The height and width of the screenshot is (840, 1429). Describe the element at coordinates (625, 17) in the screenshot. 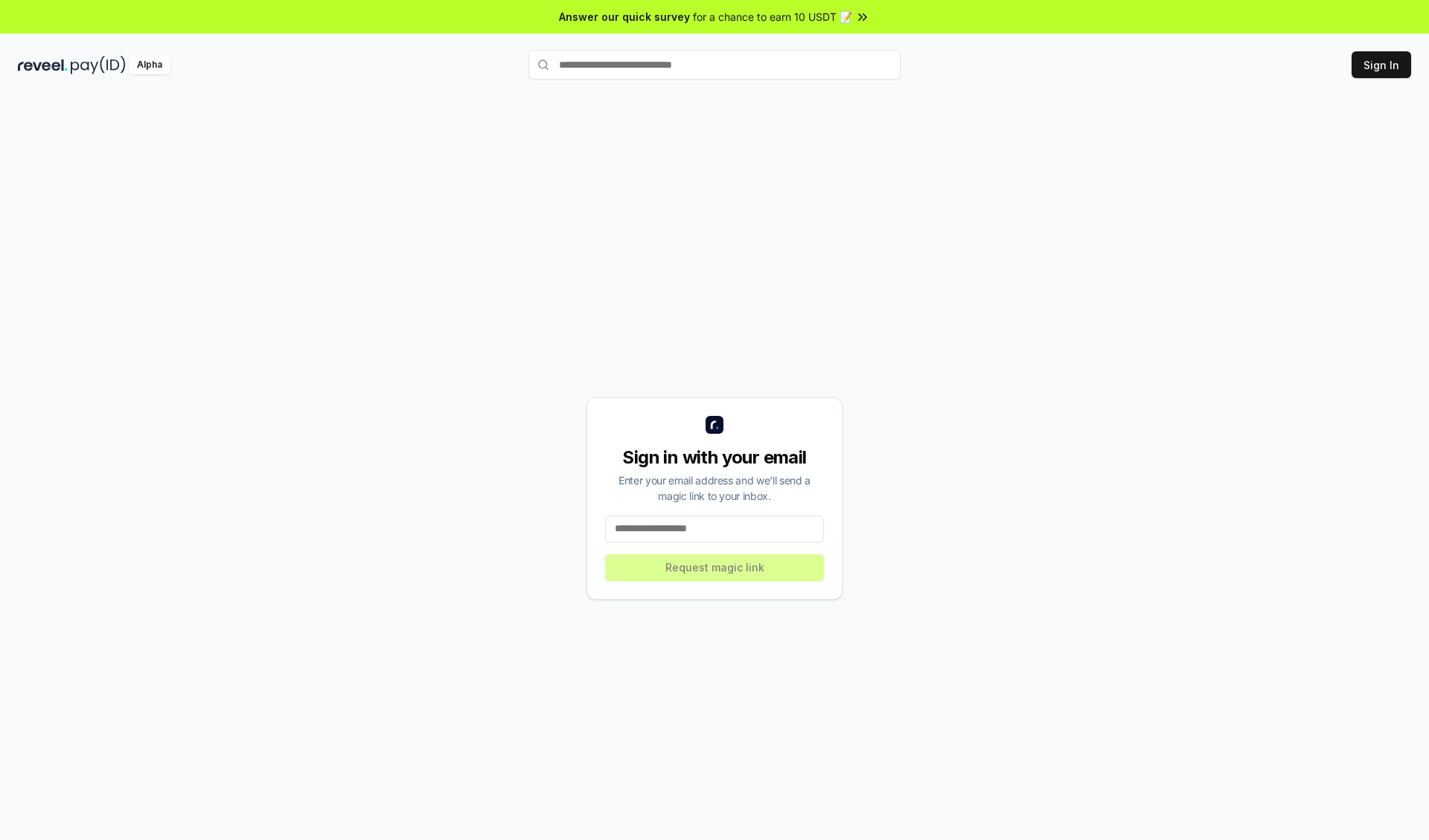

I see `span: Answer our quick survey` at that location.